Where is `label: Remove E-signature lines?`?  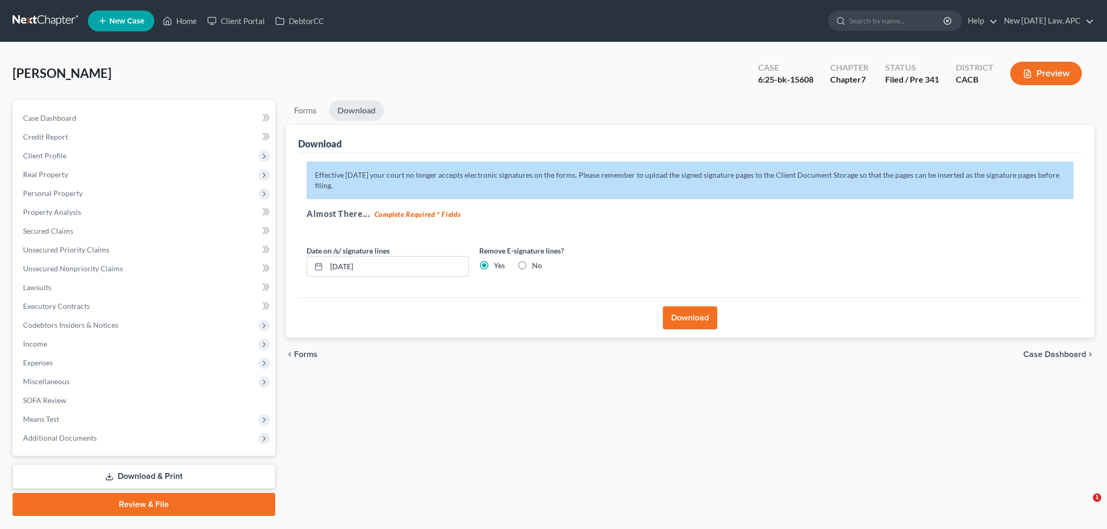 label: Remove E-signature lines? is located at coordinates (560, 251).